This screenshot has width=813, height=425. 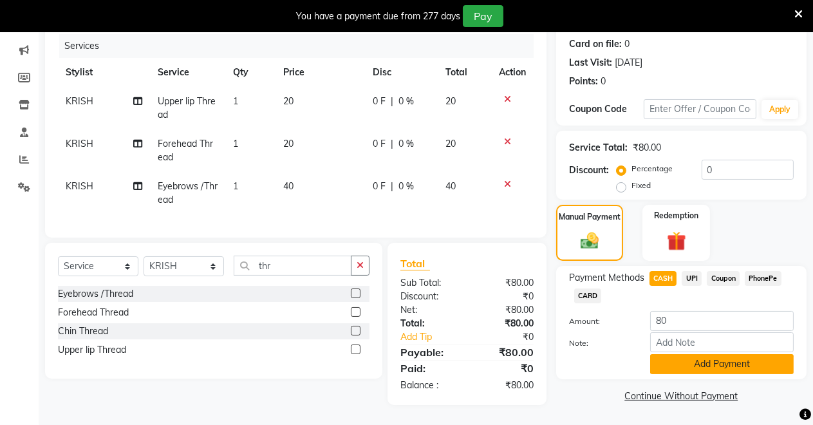 I want to click on div: Points:, so click(x=583, y=81).